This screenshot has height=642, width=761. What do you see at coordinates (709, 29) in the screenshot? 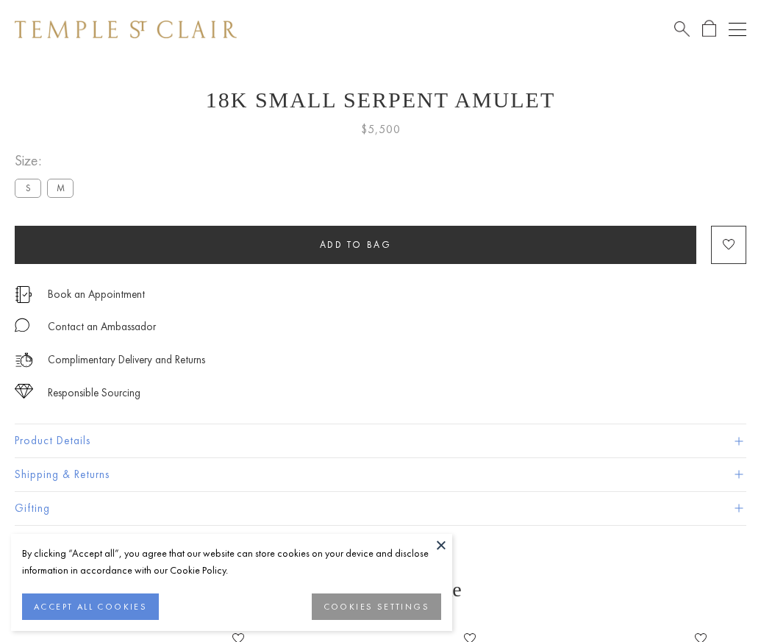
I see `a: Open Shopping Bag` at bounding box center [709, 29].